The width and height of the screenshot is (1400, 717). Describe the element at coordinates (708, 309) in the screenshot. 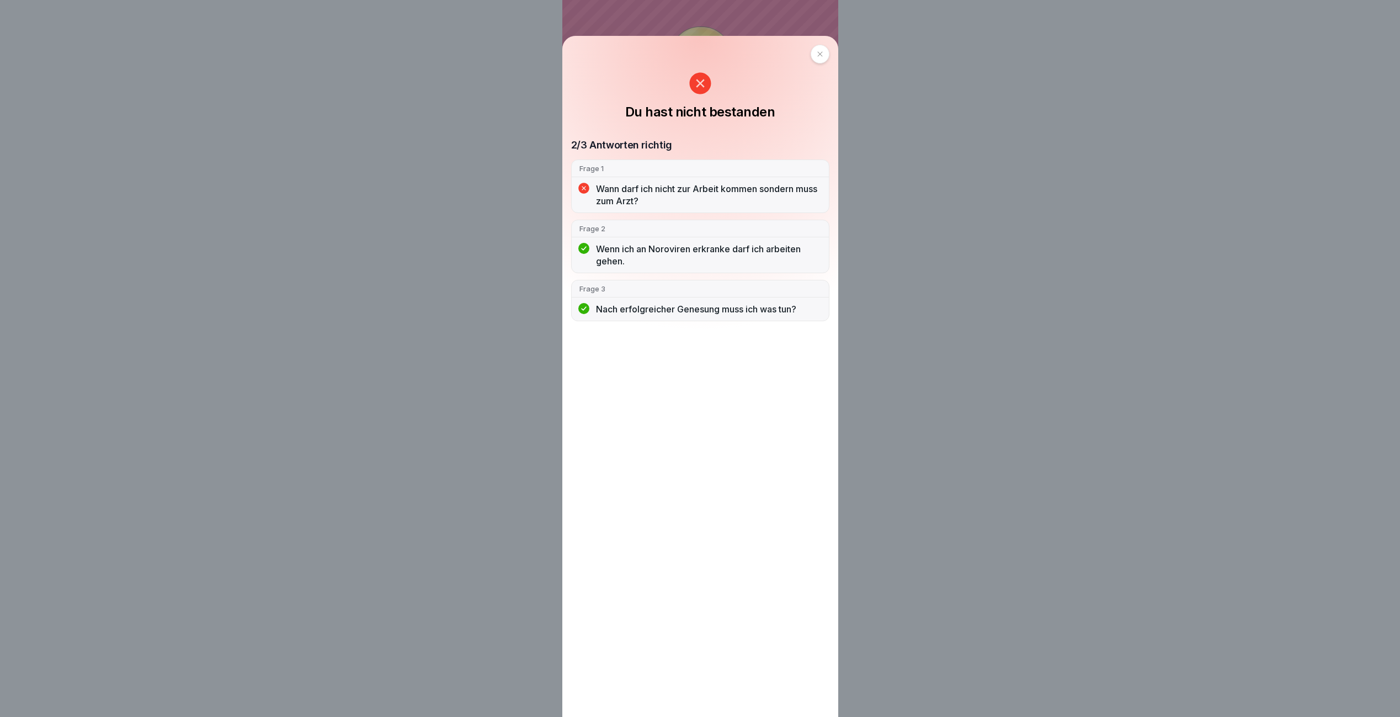

I see `p: Nach erfolgreicher Genesung muss ich was tun?` at that location.